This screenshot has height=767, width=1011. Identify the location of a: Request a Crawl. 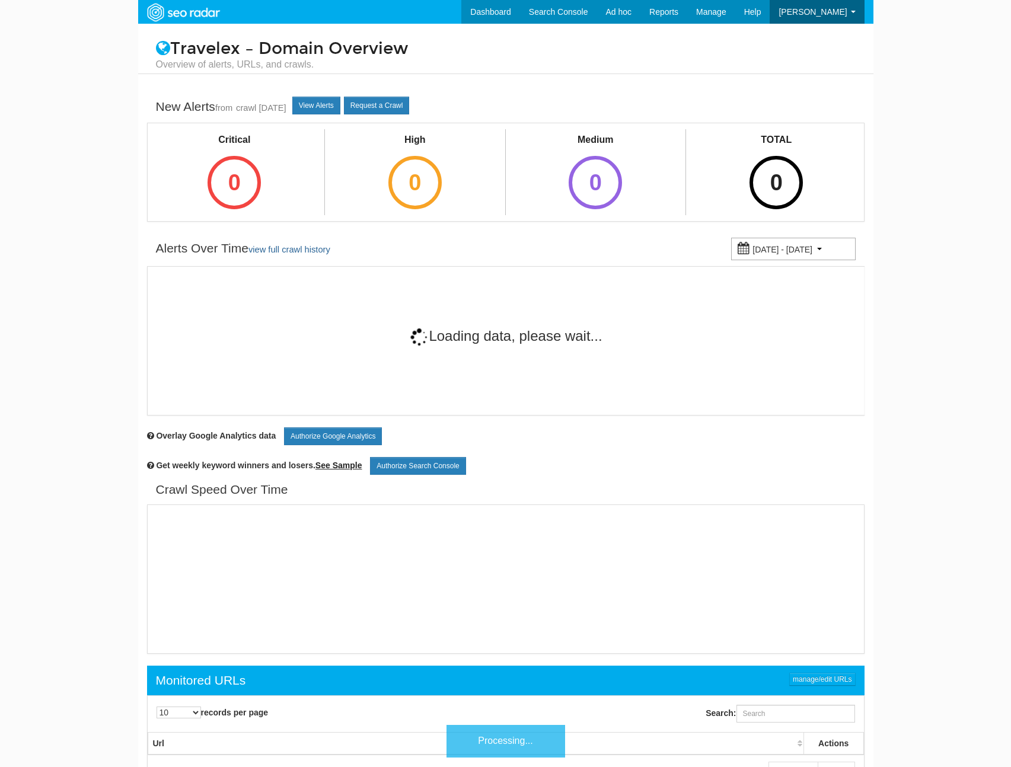
(376, 106).